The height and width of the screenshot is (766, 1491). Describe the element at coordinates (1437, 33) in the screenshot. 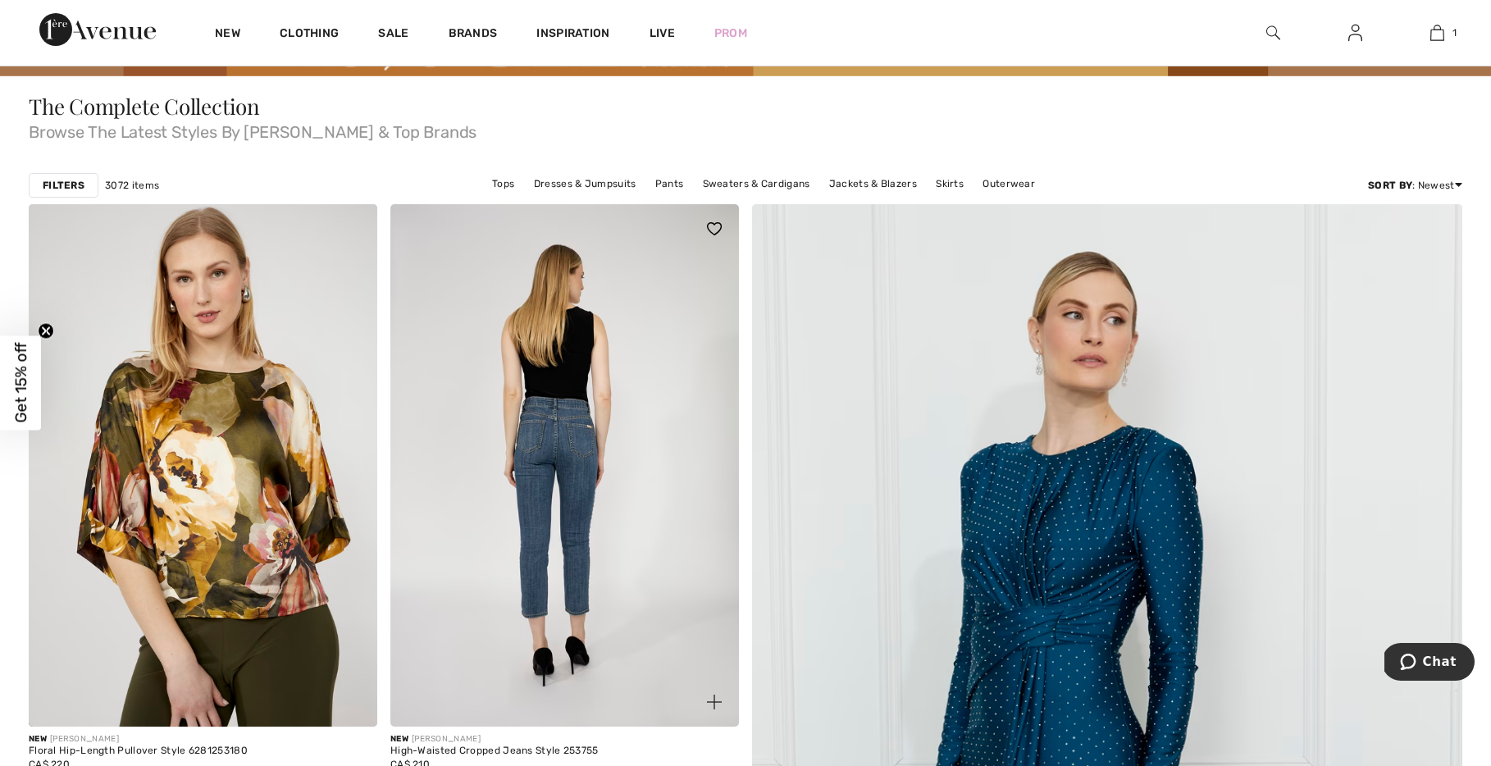

I see `a: 1` at that location.